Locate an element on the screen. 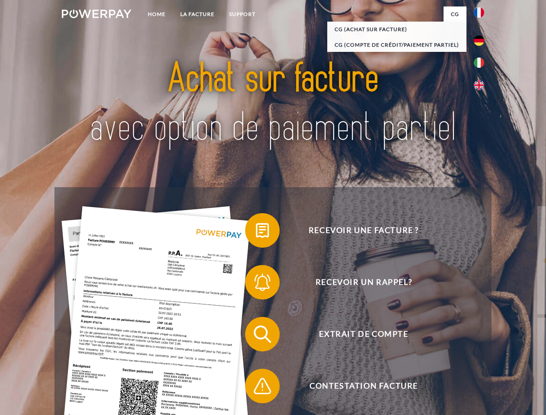 Image resolution: width=546 pixels, height=415 pixels. button: Extrait de compte is located at coordinates (357, 334).